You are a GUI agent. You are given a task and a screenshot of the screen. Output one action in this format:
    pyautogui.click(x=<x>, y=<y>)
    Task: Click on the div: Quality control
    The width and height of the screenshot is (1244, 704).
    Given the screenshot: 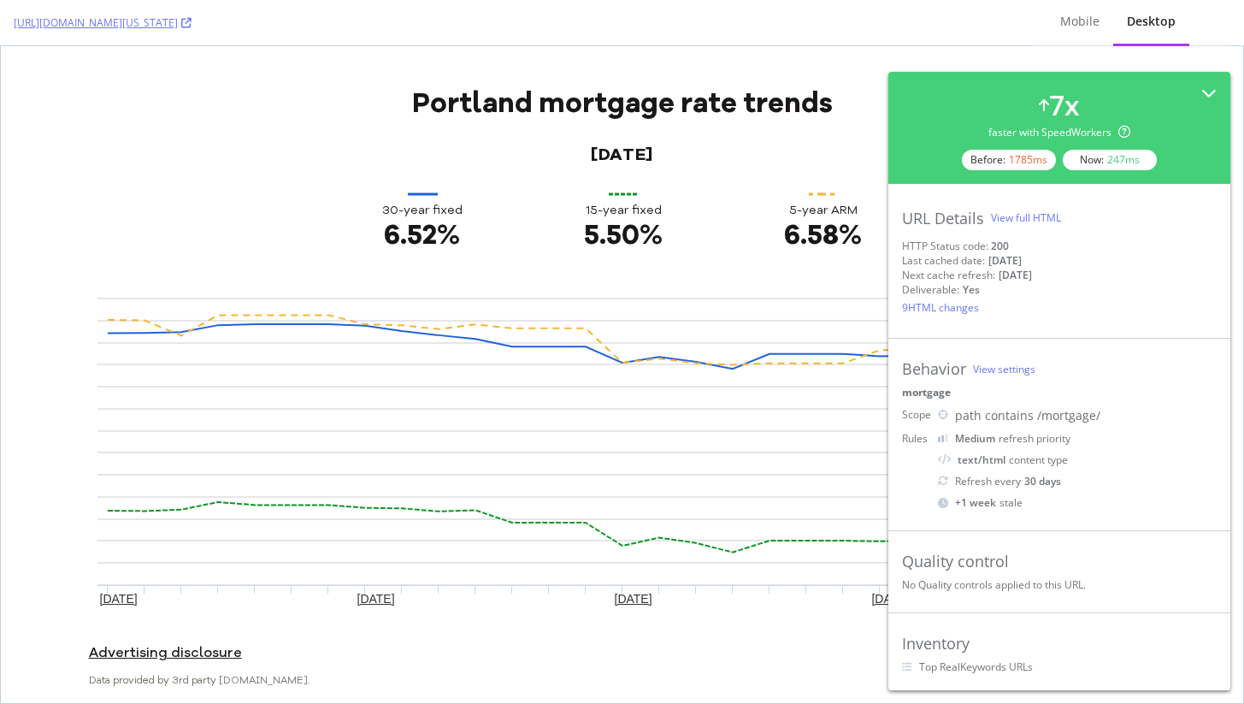 What is the action you would take?
    pyautogui.click(x=955, y=561)
    